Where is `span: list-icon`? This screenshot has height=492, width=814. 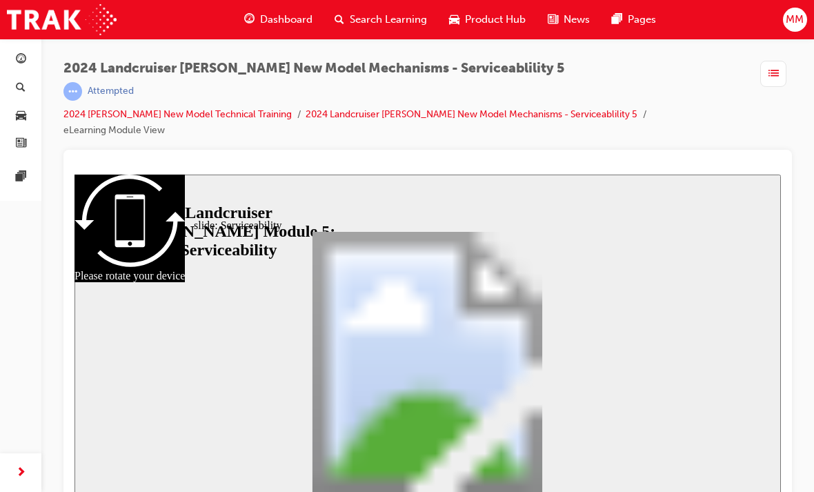 span: list-icon is located at coordinates (773, 74).